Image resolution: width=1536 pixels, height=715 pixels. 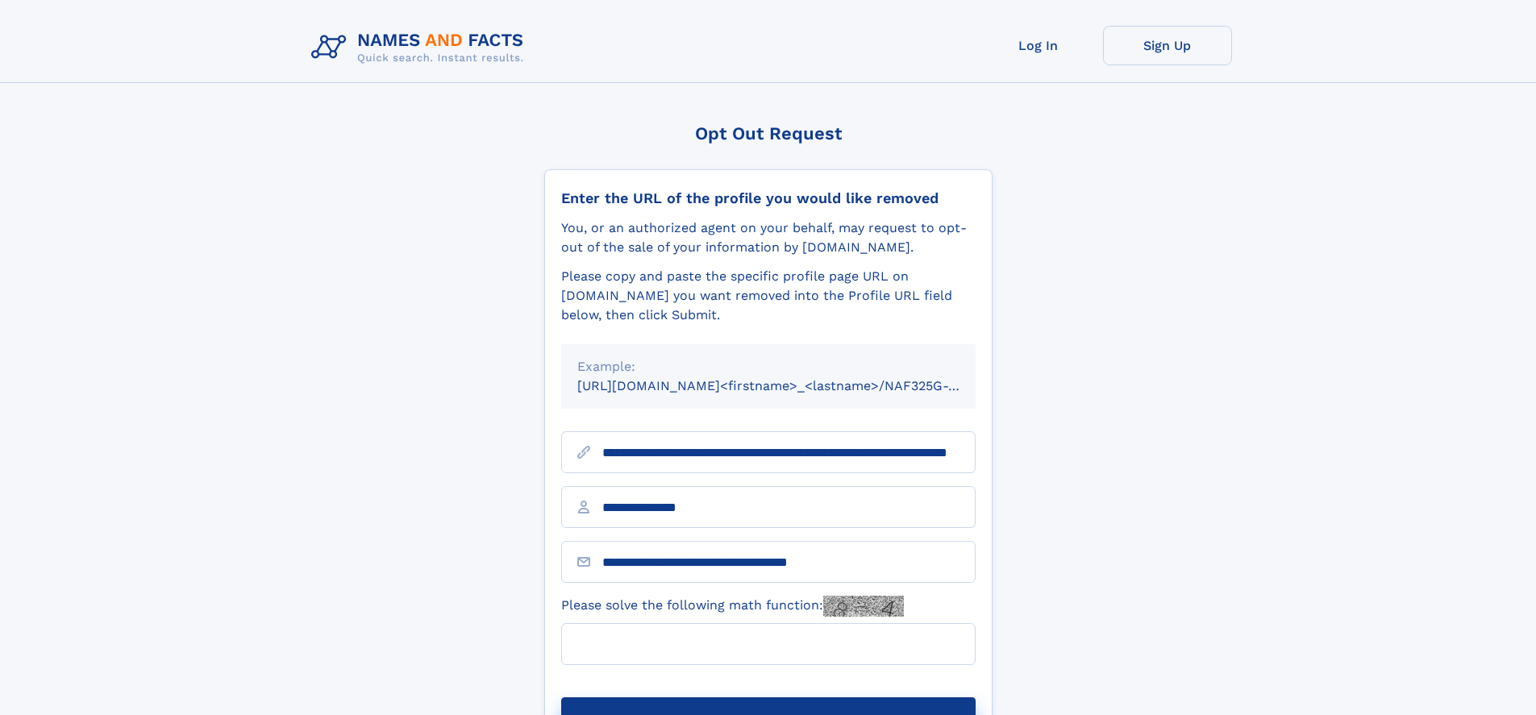 I want to click on a: Sign Up, so click(x=1168, y=45).